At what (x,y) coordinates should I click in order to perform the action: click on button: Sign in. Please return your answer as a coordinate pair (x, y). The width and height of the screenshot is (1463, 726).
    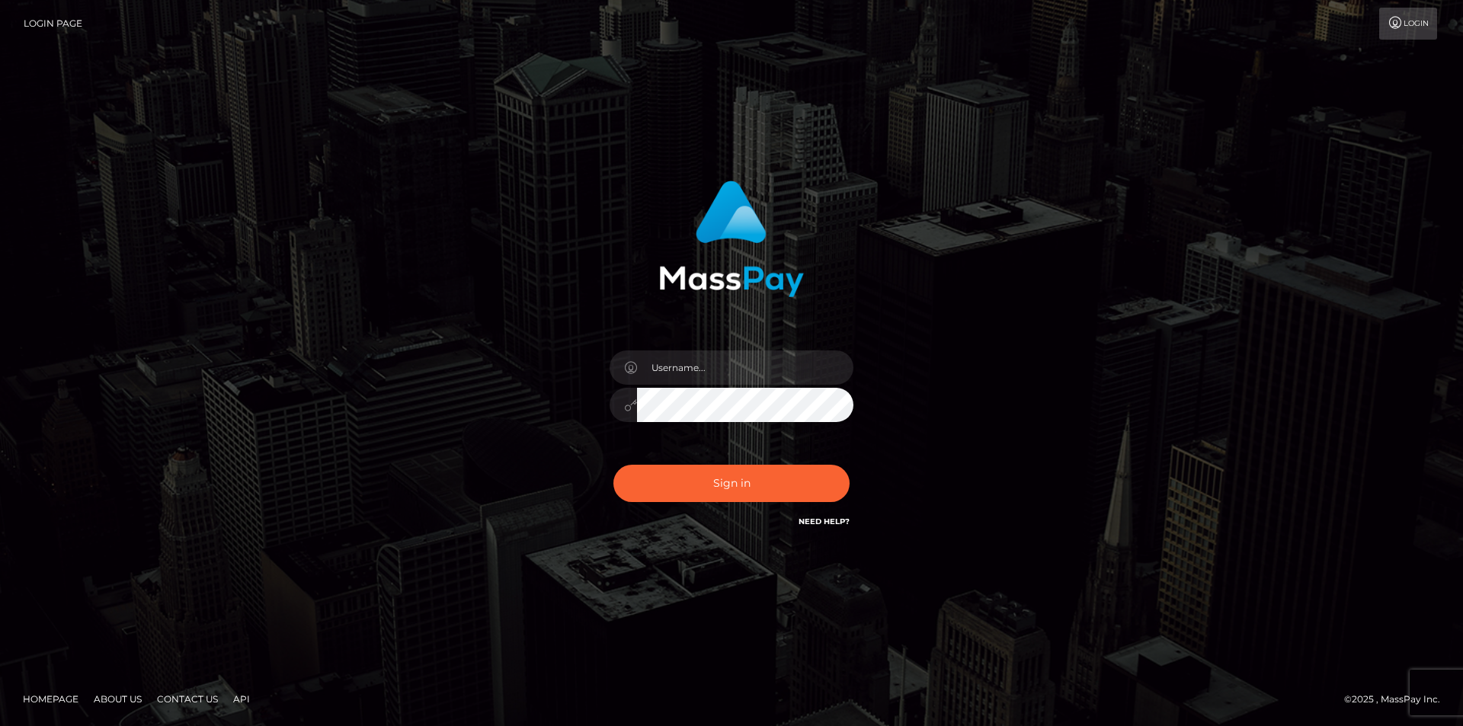
    Looking at the image, I should click on (732, 483).